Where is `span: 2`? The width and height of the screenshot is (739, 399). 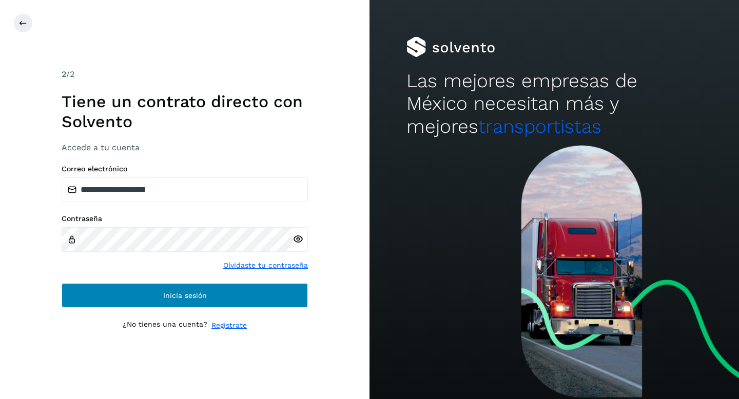 span: 2 is located at coordinates (64, 74).